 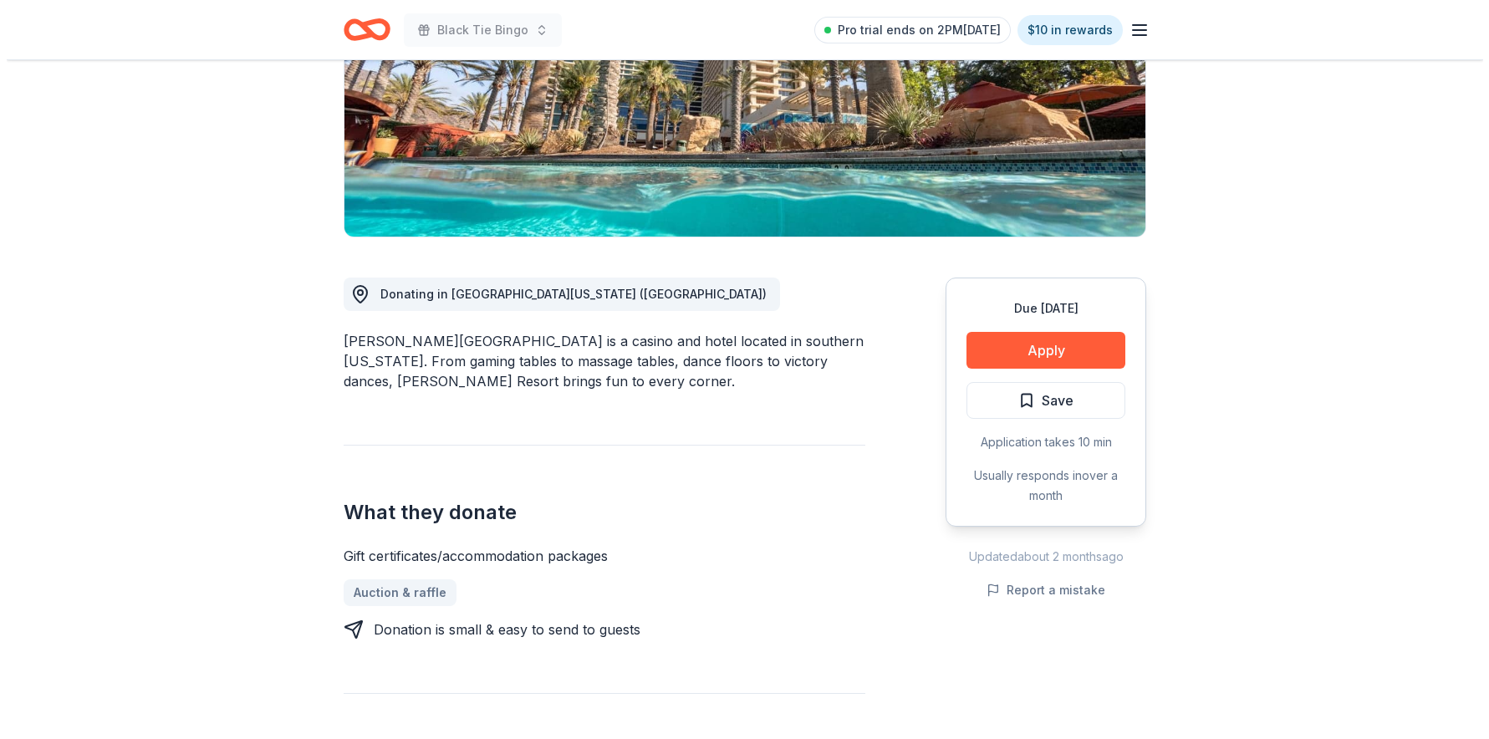 What do you see at coordinates (1039, 557) in the screenshot?
I see `div: Updated about 2 months ago` at bounding box center [1039, 557].